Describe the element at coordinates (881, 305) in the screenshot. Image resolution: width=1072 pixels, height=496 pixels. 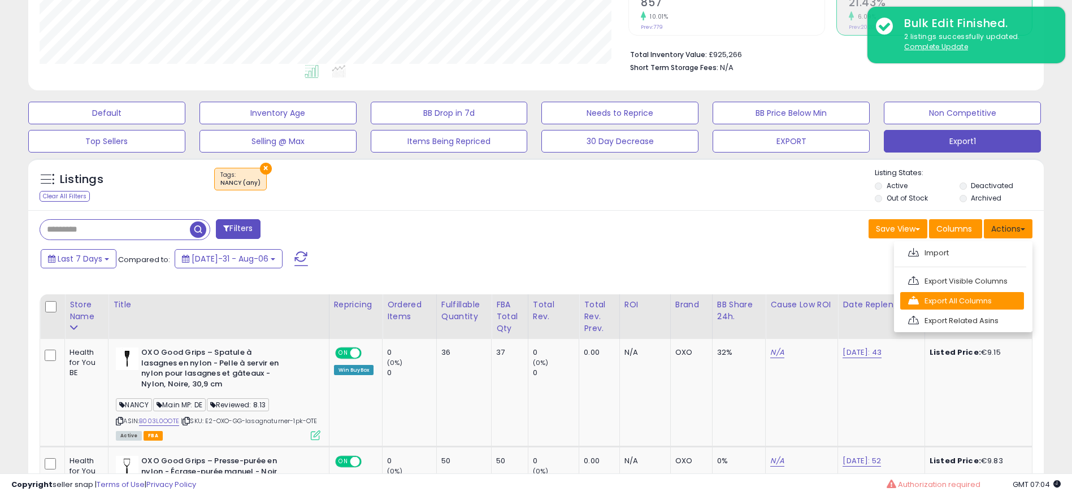
I see `div: Date Replen/Units` at that location.